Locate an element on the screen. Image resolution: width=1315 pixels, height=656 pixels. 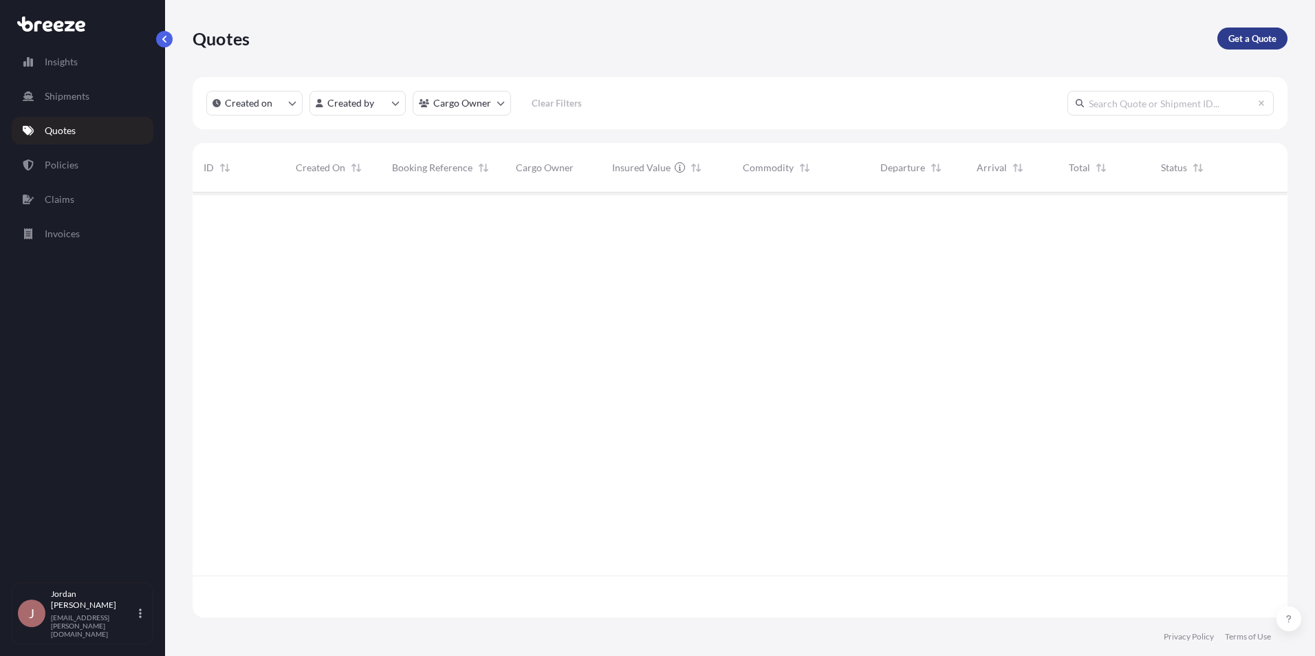
span: Total is located at coordinates (1079, 168).